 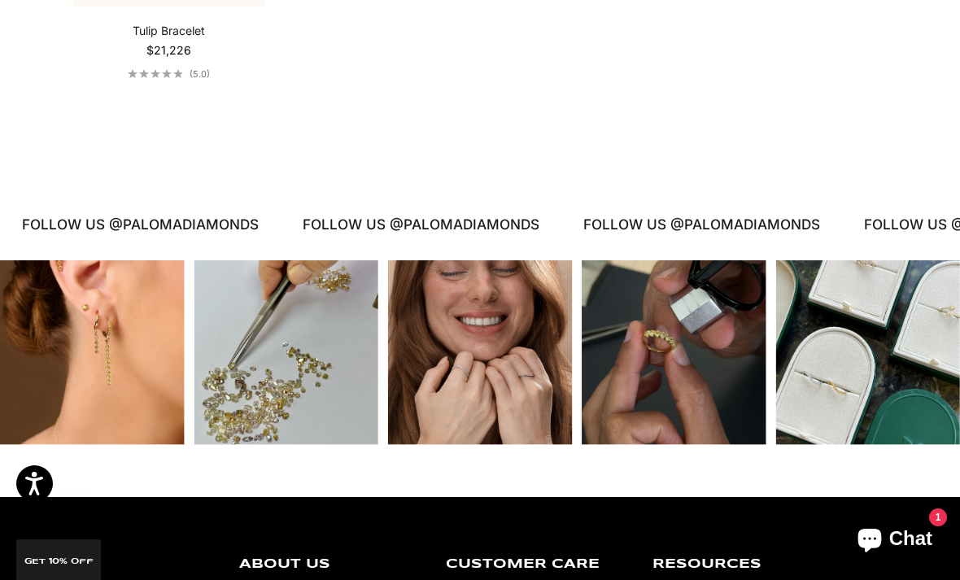 I want to click on sale-price: $21,226, so click(x=168, y=50).